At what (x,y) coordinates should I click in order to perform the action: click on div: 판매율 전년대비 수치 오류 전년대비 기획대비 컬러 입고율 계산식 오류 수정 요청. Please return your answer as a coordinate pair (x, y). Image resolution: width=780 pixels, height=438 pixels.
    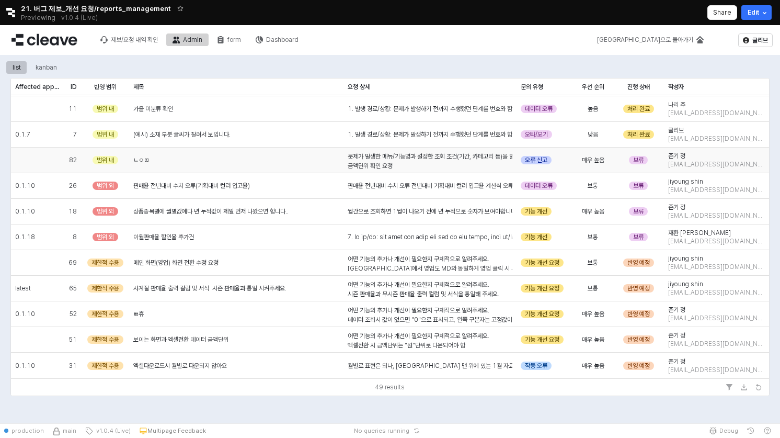
    Looking at the image, I should click on (430, 186).